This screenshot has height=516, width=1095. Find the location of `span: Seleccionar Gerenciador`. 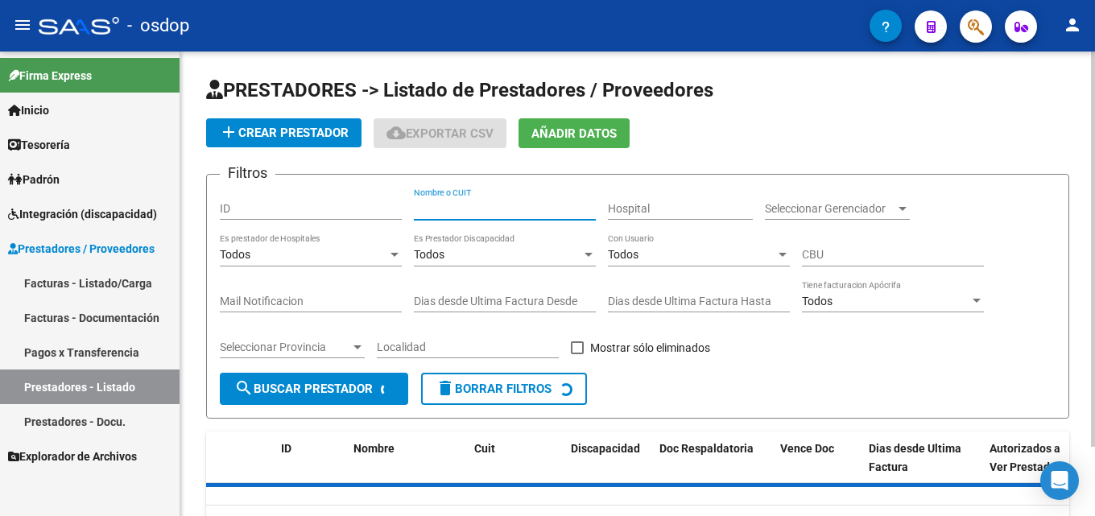

span: Seleccionar Gerenciador is located at coordinates (830, 209).